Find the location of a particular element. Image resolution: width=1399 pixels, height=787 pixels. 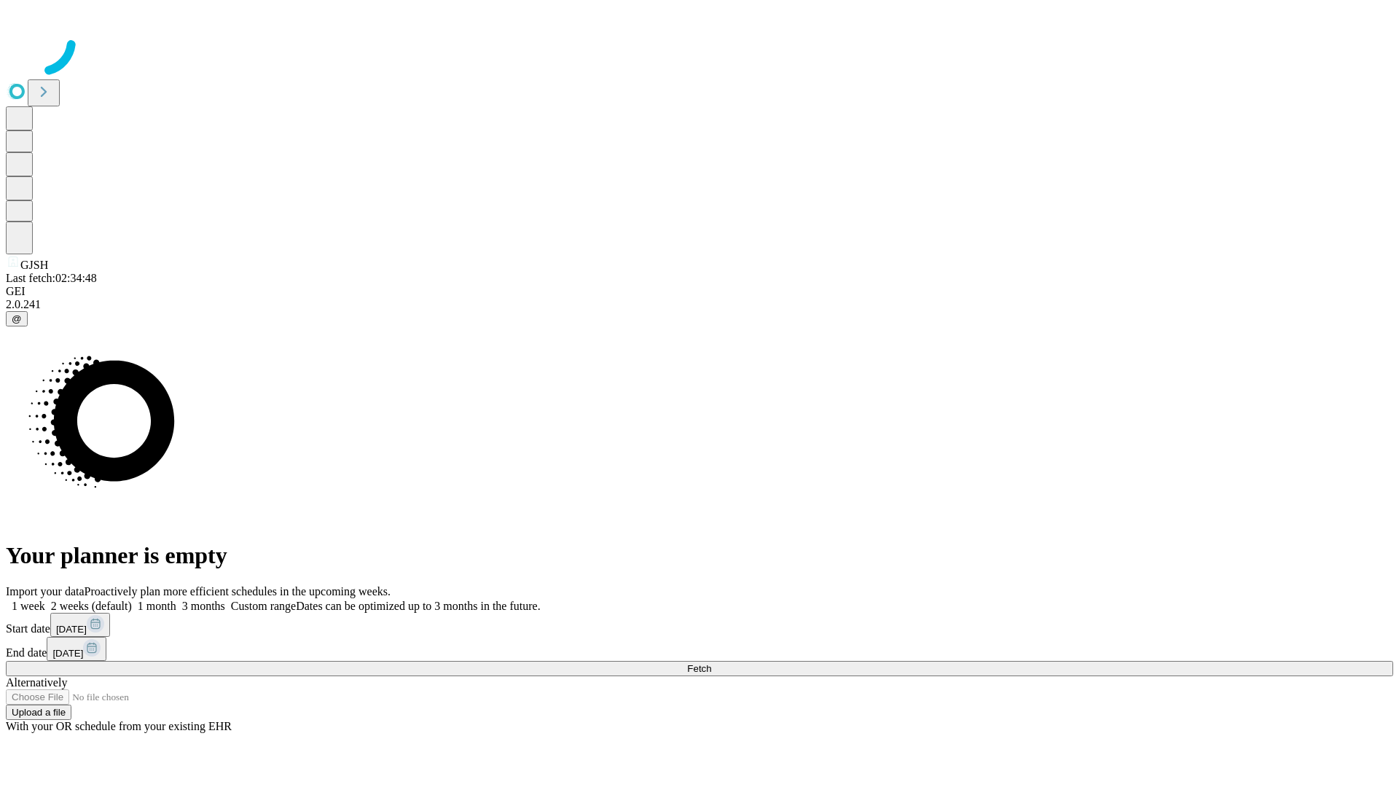

span: Dates can be optimized up to 3 months in the future. is located at coordinates (417, 605).